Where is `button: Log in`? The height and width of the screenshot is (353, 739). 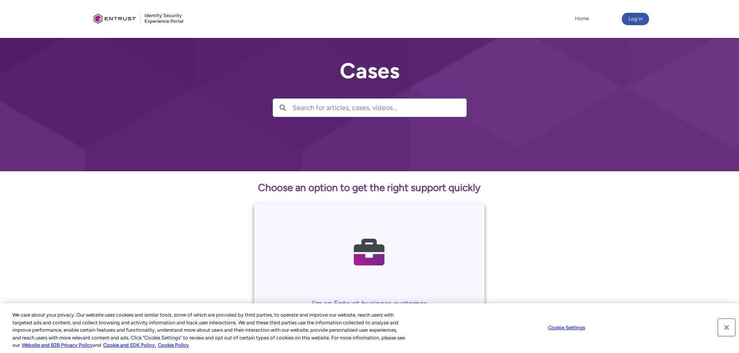 button: Log in is located at coordinates (635, 19).